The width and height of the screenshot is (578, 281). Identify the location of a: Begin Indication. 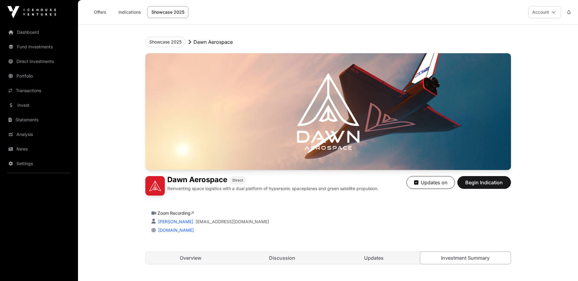
(484, 185).